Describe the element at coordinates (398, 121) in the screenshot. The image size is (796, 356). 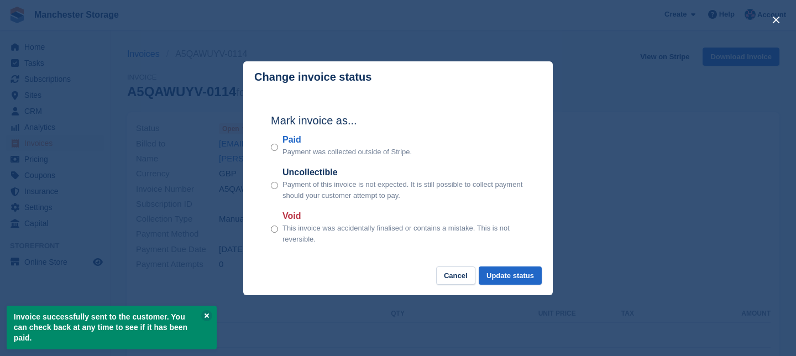
I see `h2: Mark invoice as...` at that location.